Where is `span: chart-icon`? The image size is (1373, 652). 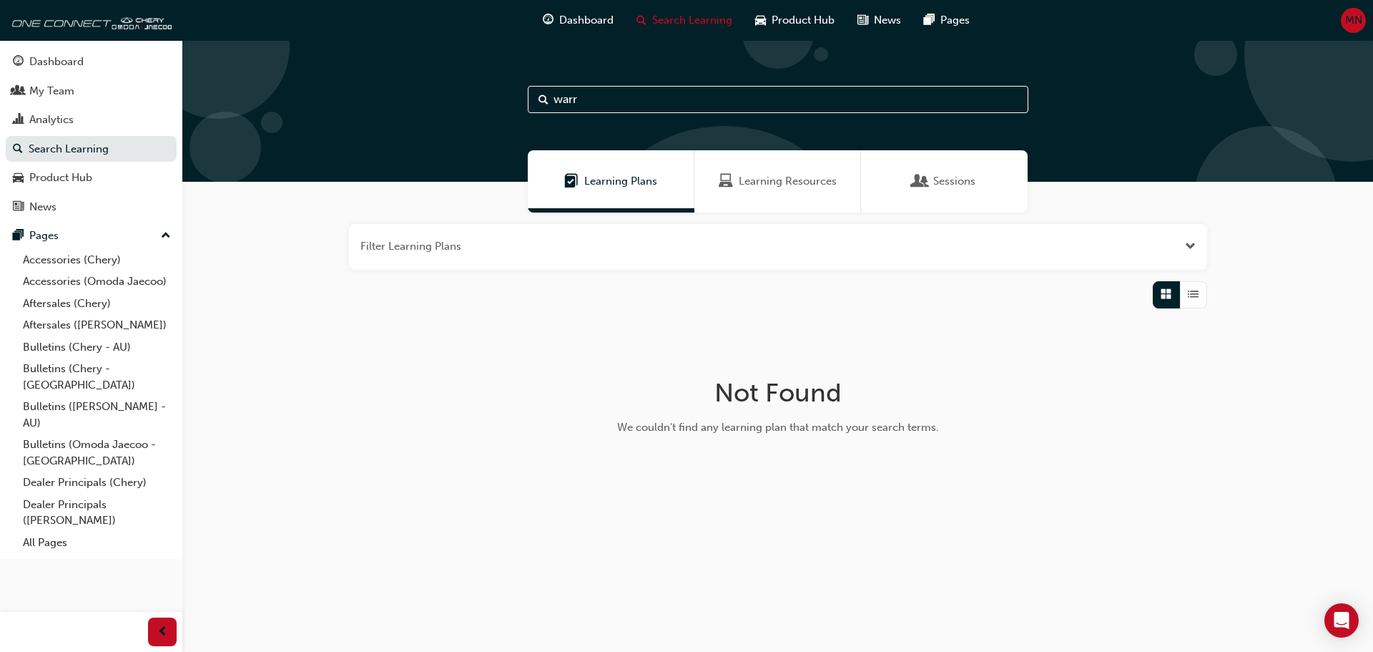 span: chart-icon is located at coordinates (18, 120).